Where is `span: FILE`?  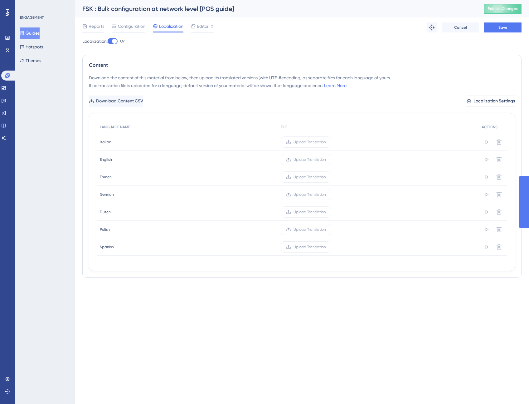
span: FILE is located at coordinates (284, 127).